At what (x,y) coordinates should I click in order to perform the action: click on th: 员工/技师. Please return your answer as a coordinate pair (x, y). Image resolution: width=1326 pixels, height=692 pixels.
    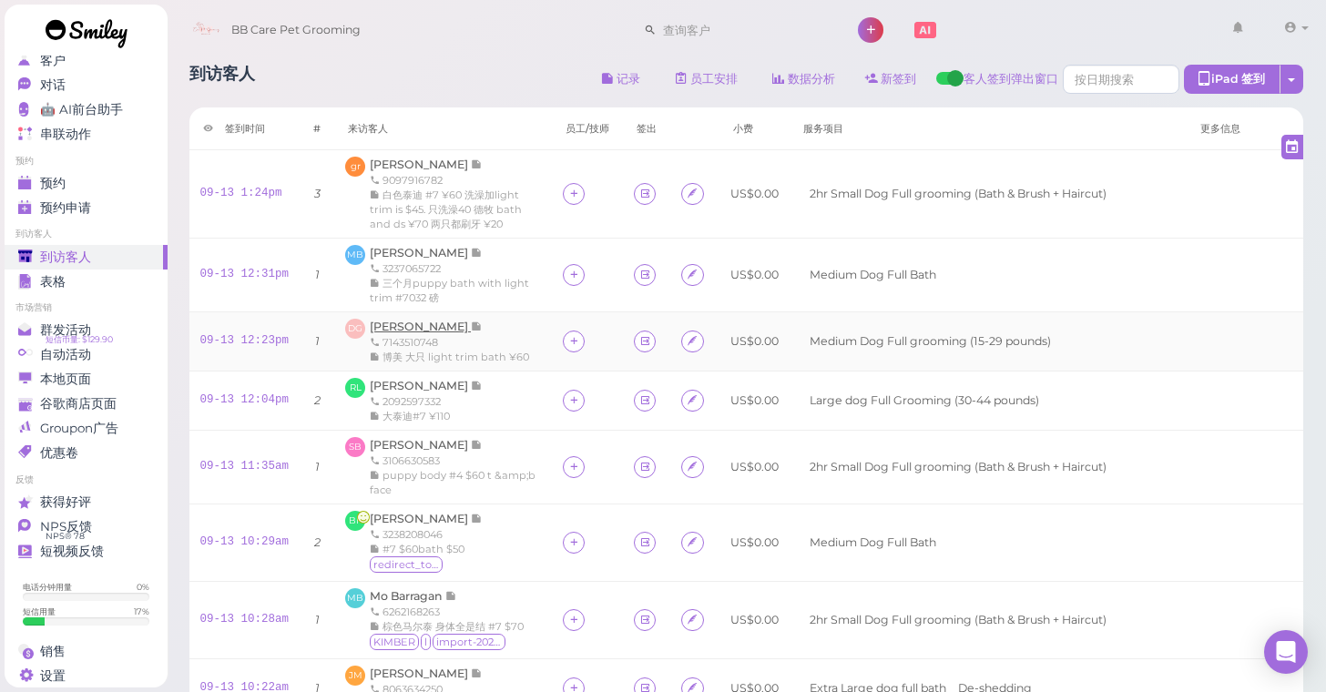
    Looking at the image, I should click on (587, 128).